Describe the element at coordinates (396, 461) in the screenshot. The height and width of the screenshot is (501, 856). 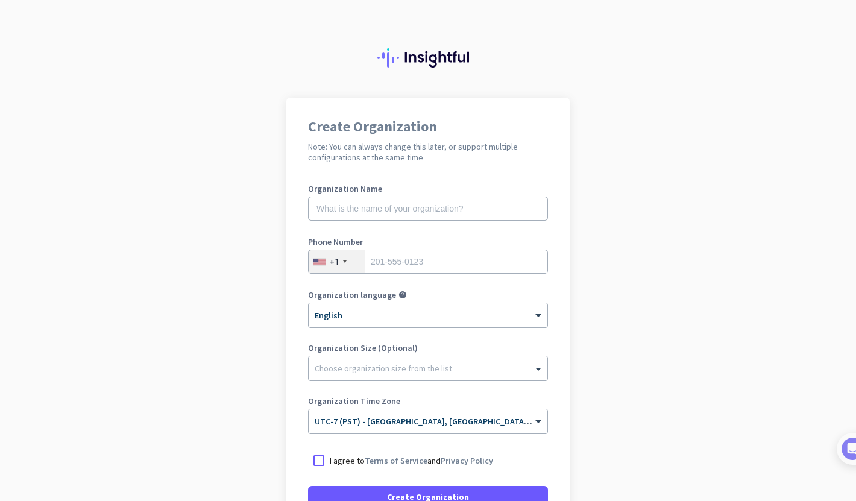
I see `a: Terms of Service` at that location.